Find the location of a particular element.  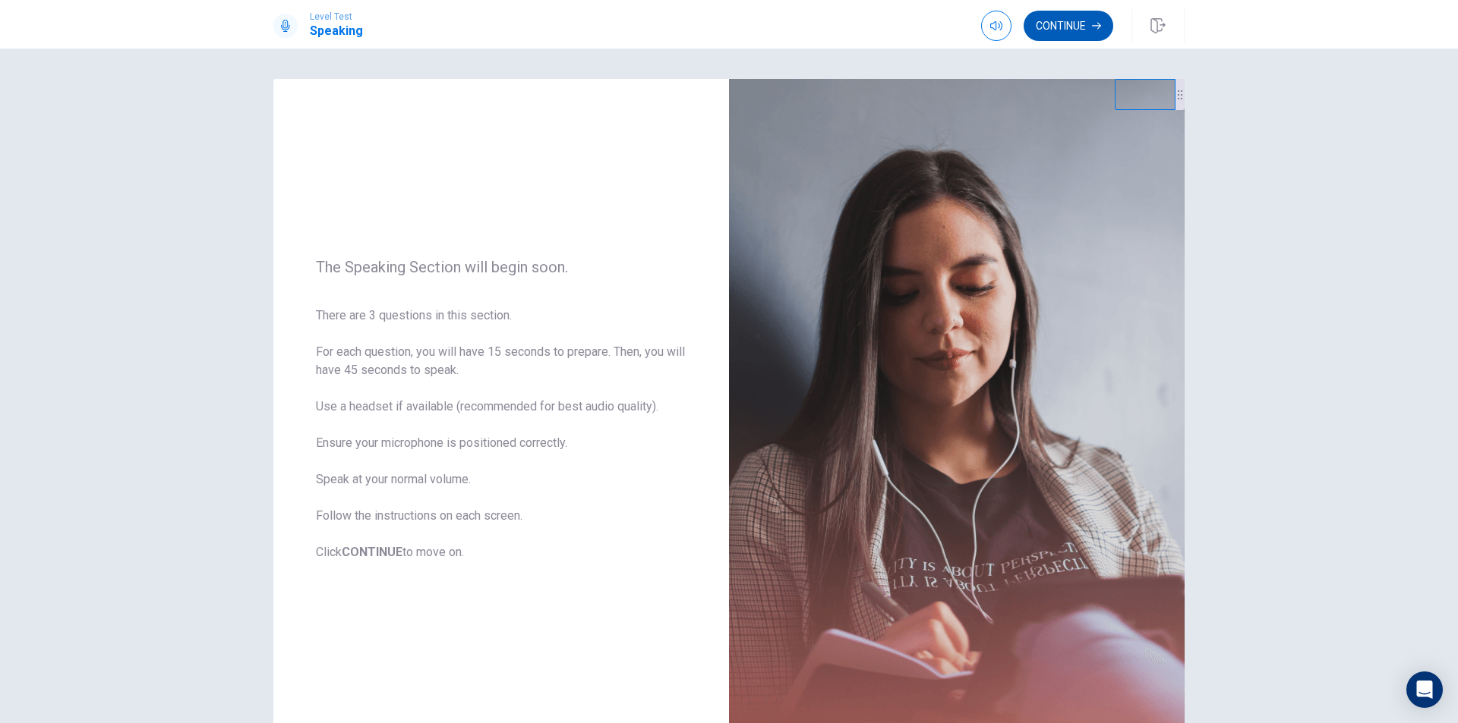

div: Open Intercom Messenger is located at coordinates (1424, 690).